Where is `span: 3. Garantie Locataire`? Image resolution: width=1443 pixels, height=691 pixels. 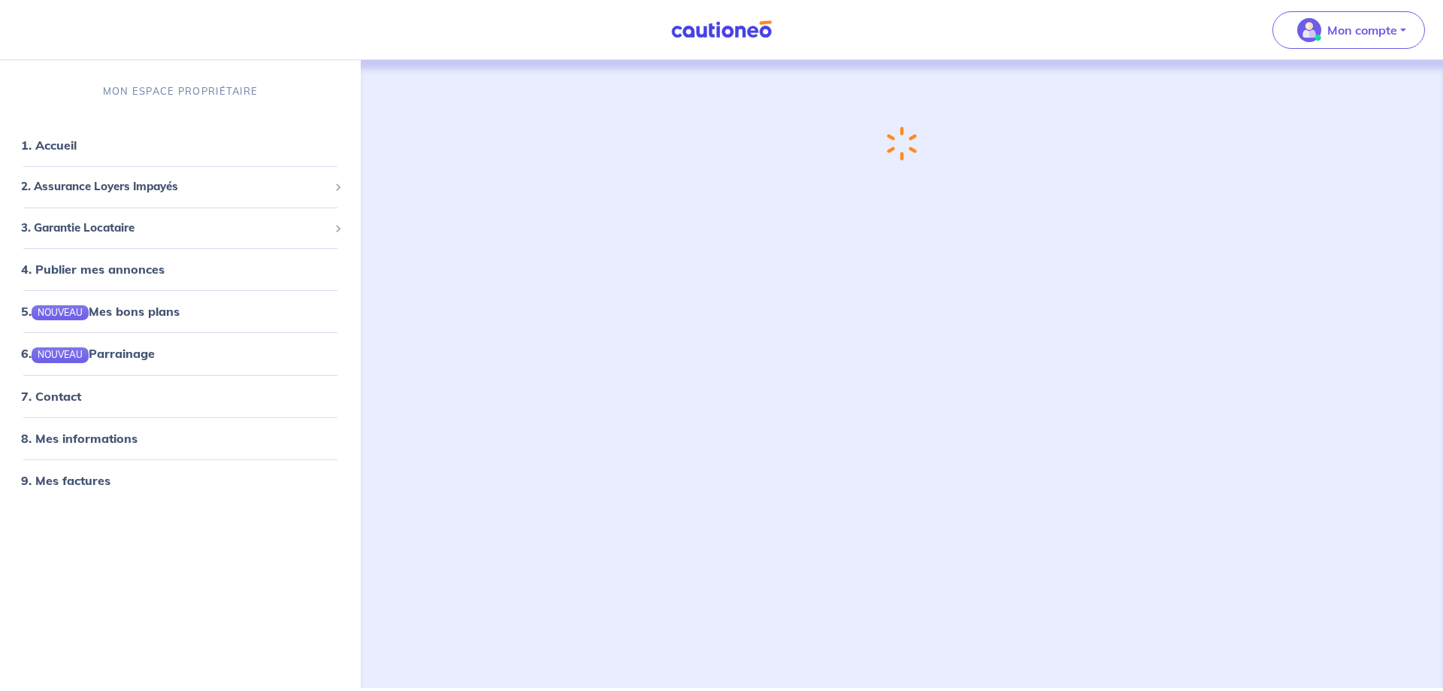
span: 3. Garantie Locataire is located at coordinates (174, 228).